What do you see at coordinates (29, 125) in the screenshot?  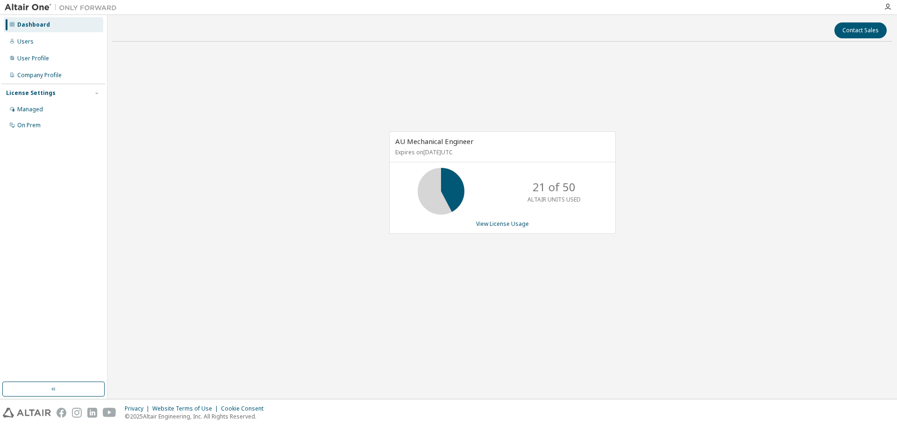 I see `div: On Prem` at bounding box center [29, 125].